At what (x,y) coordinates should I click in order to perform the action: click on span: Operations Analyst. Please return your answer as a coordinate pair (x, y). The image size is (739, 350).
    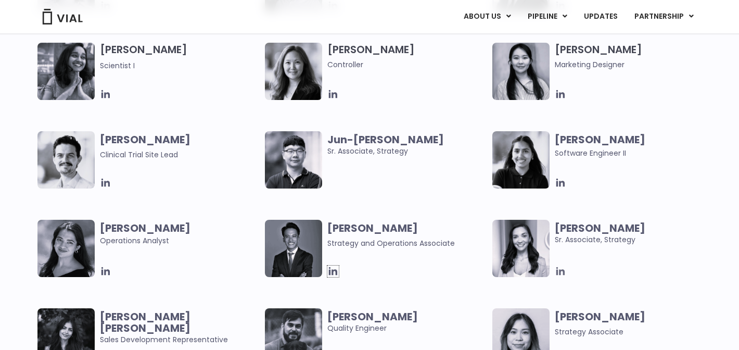
    Looking at the image, I should click on (179, 234).